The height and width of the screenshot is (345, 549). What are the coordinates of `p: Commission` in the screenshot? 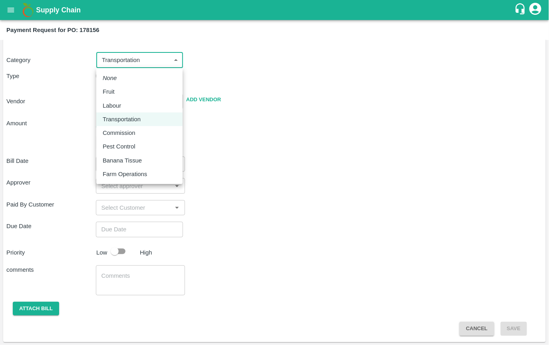 It's located at (119, 133).